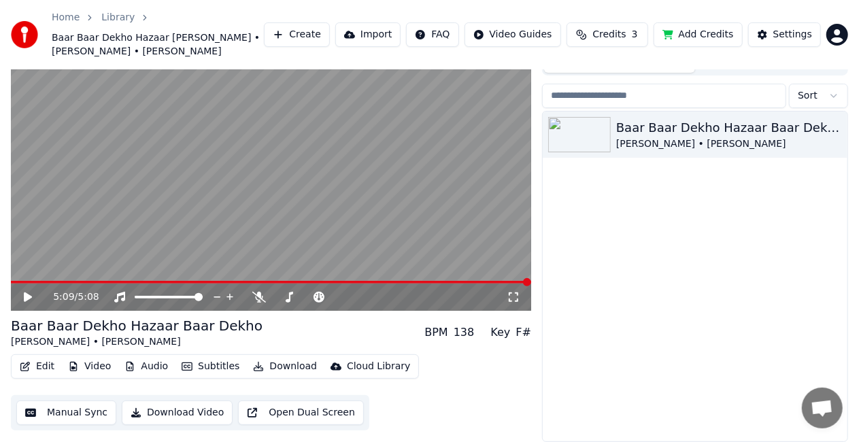 This screenshot has height=442, width=859. I want to click on nav: breadcrumb, so click(158, 35).